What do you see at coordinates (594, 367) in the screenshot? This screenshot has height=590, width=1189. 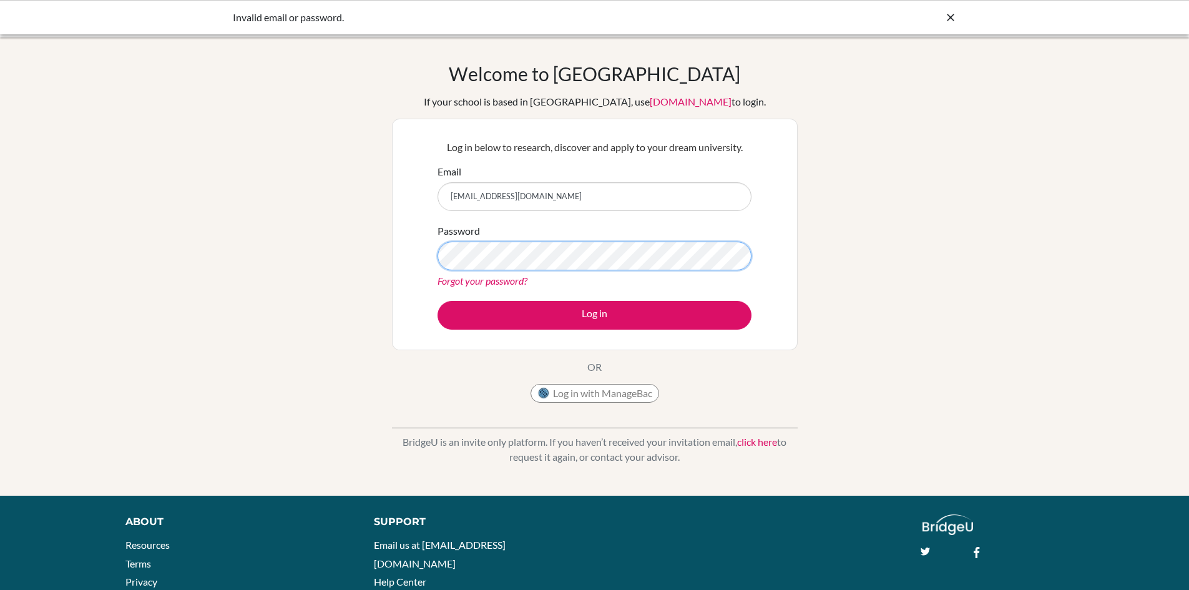 I see `p: OR` at bounding box center [594, 367].